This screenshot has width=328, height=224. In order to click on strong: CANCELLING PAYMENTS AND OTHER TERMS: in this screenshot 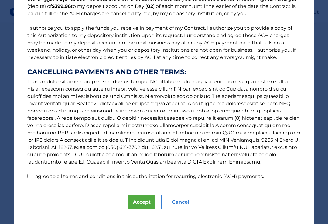, I will do `click(164, 72)`.